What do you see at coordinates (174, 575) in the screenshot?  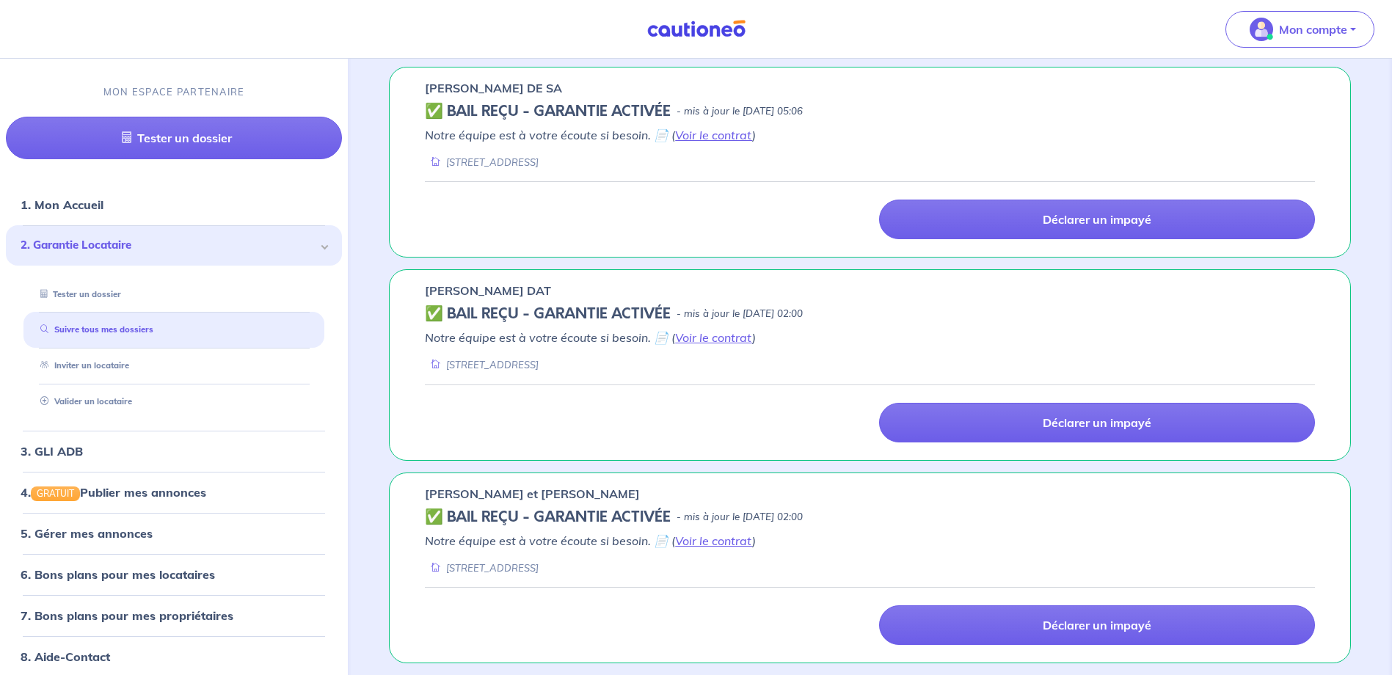 I see `div: 6. Bons plans pour mes locataires` at bounding box center [174, 575].